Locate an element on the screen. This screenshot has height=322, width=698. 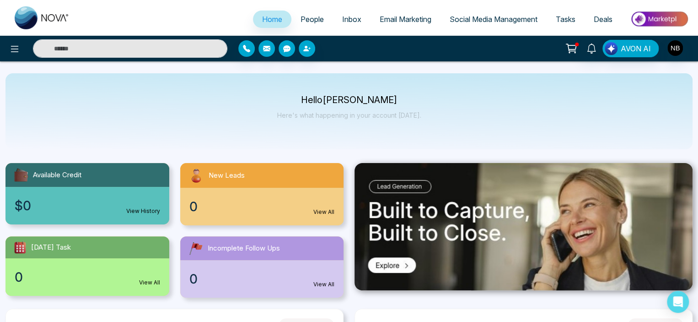
a: Social Media Management is located at coordinates (493, 19).